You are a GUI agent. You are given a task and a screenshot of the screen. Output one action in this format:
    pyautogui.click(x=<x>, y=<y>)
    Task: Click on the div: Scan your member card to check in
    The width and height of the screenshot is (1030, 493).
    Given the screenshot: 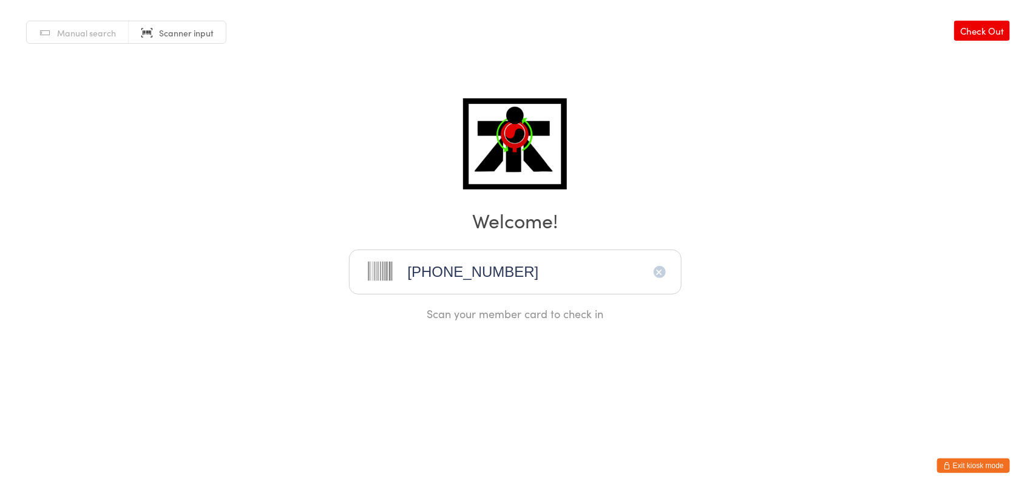 What is the action you would take?
    pyautogui.click(x=515, y=313)
    